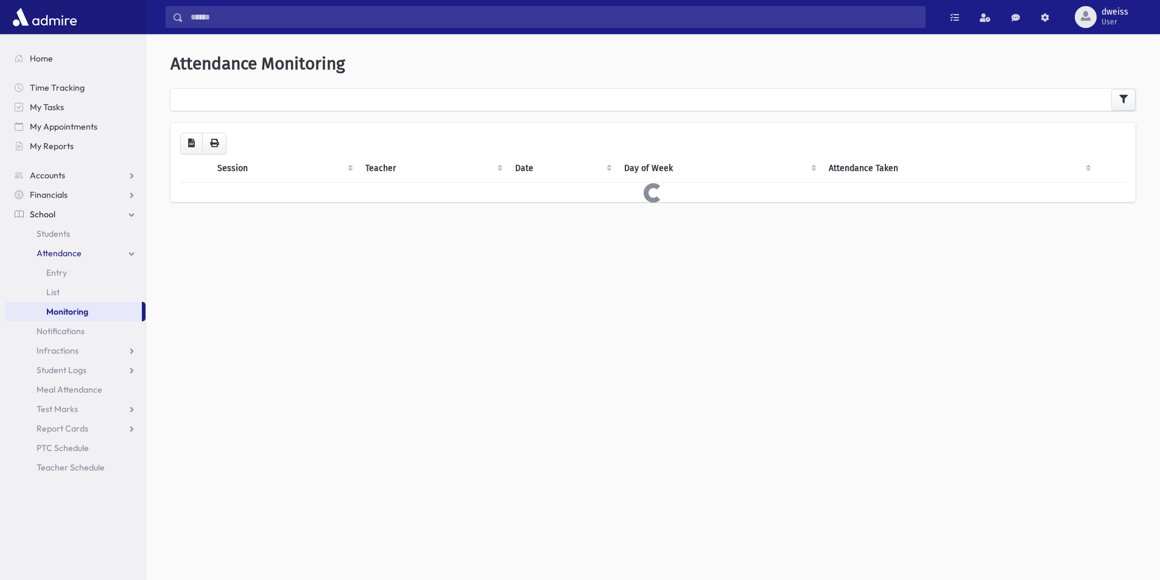 Image resolution: width=1160 pixels, height=580 pixels. Describe the element at coordinates (284, 169) in the screenshot. I see `th: Session` at that location.